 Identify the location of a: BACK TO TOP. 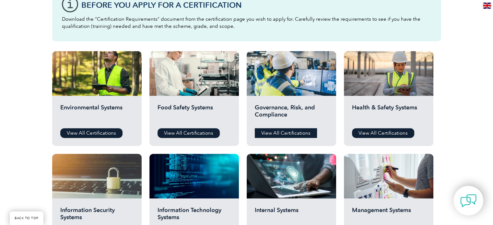
(27, 219).